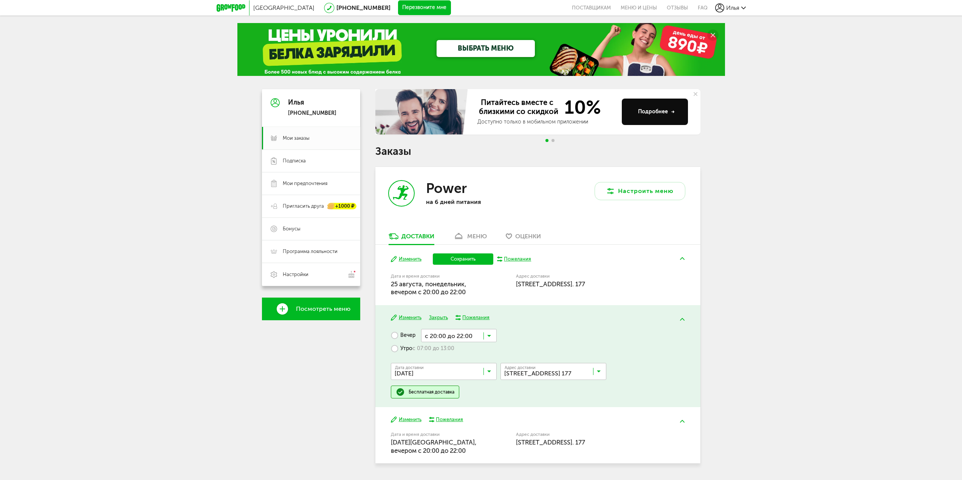  Describe the element at coordinates (655, 112) in the screenshot. I see `button: Подробнее` at that location.